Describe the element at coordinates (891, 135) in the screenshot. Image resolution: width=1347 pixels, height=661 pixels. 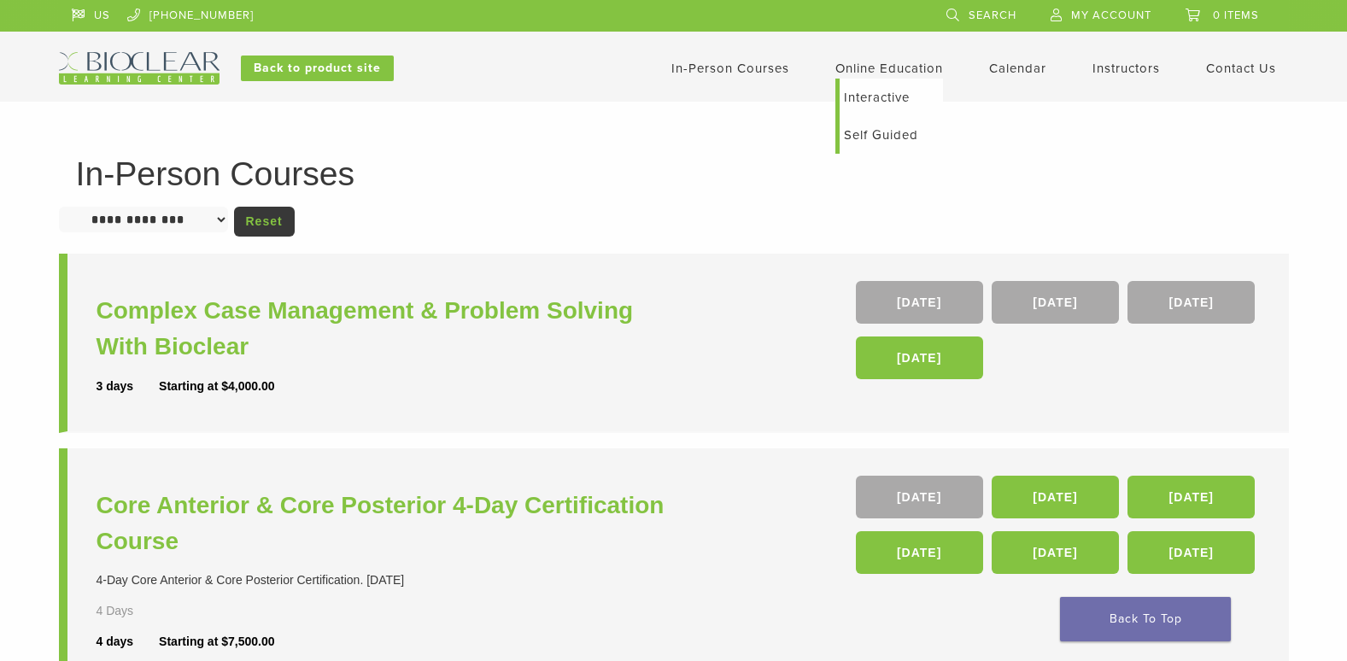
I see `a: Self Guided` at that location.